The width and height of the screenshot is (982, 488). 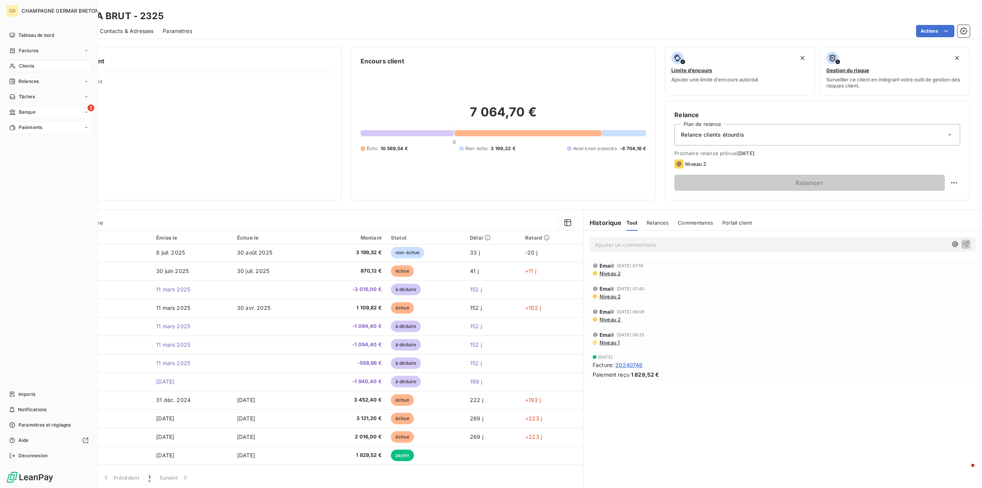 I want to click on span: Facture :, so click(x=603, y=364).